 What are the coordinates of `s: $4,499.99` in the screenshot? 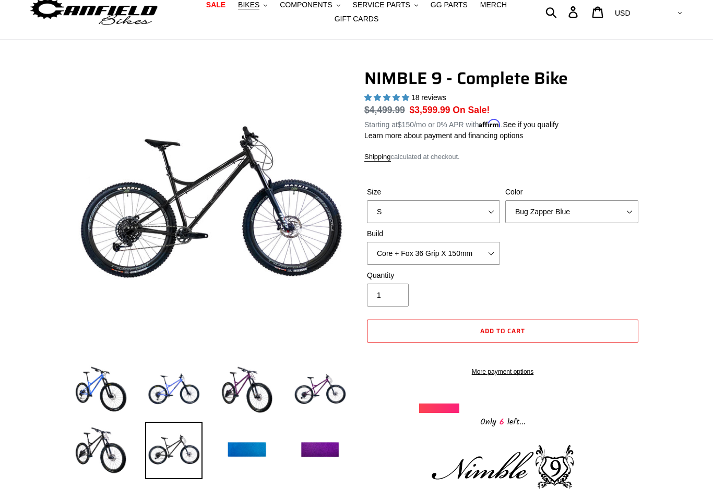 It's located at (384, 110).